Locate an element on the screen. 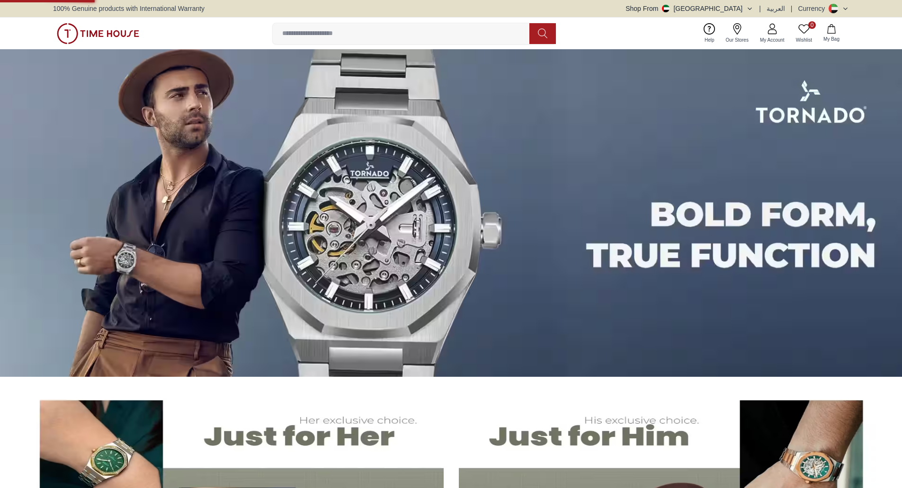 Image resolution: width=902 pixels, height=488 pixels. span: Wishlist is located at coordinates (804, 40).